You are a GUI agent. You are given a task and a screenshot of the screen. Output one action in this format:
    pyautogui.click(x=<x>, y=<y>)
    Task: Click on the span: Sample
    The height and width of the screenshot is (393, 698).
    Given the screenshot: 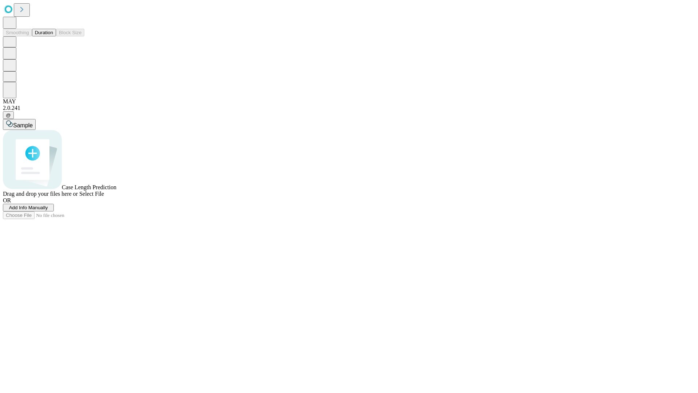 What is the action you would take?
    pyautogui.click(x=23, y=125)
    